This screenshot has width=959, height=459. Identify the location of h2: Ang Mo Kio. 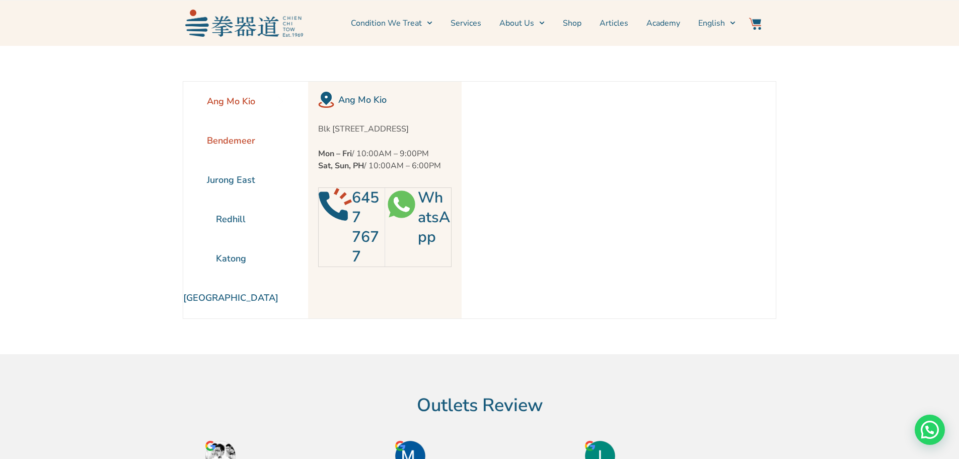
(395, 100).